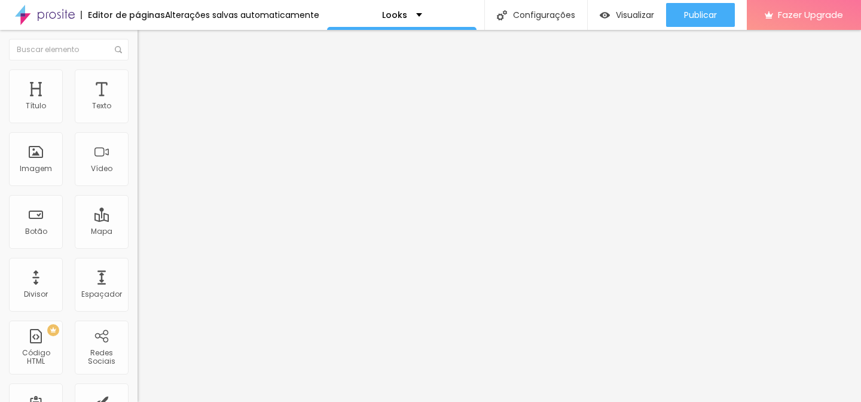 The image size is (861, 402). I want to click on div: Título, so click(36, 106).